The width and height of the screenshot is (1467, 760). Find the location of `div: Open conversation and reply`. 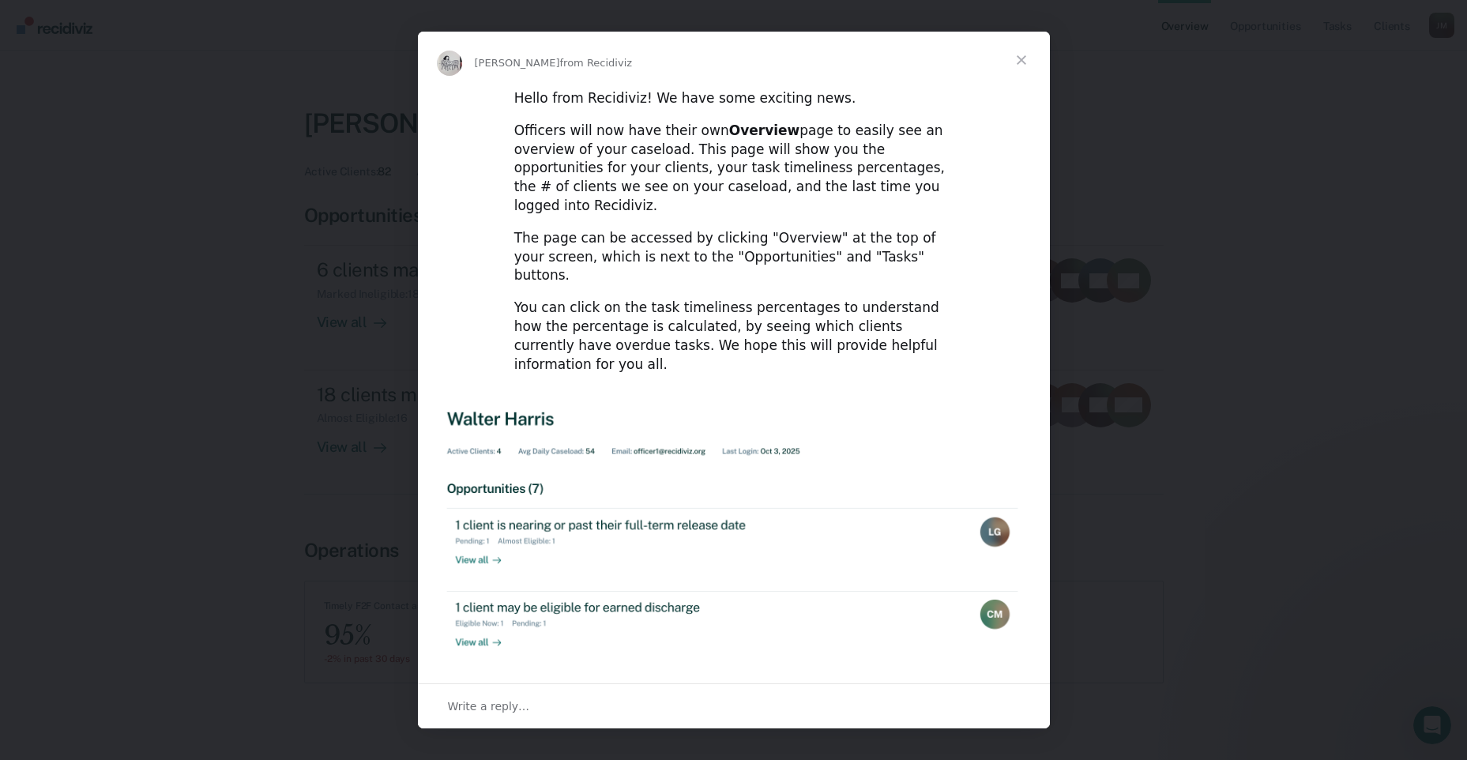

div: Open conversation and reply is located at coordinates (734, 706).